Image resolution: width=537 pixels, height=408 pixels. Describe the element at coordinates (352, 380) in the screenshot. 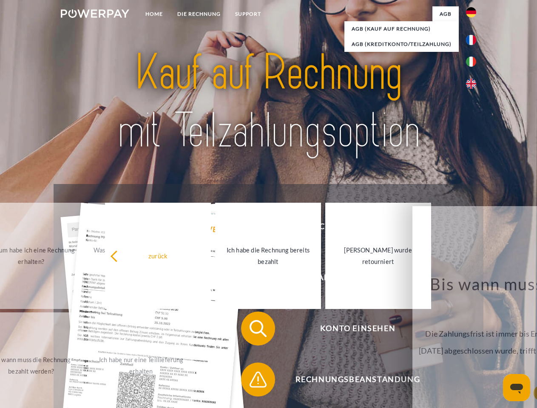

I see `a: Rechnungsbeanstandung` at that location.